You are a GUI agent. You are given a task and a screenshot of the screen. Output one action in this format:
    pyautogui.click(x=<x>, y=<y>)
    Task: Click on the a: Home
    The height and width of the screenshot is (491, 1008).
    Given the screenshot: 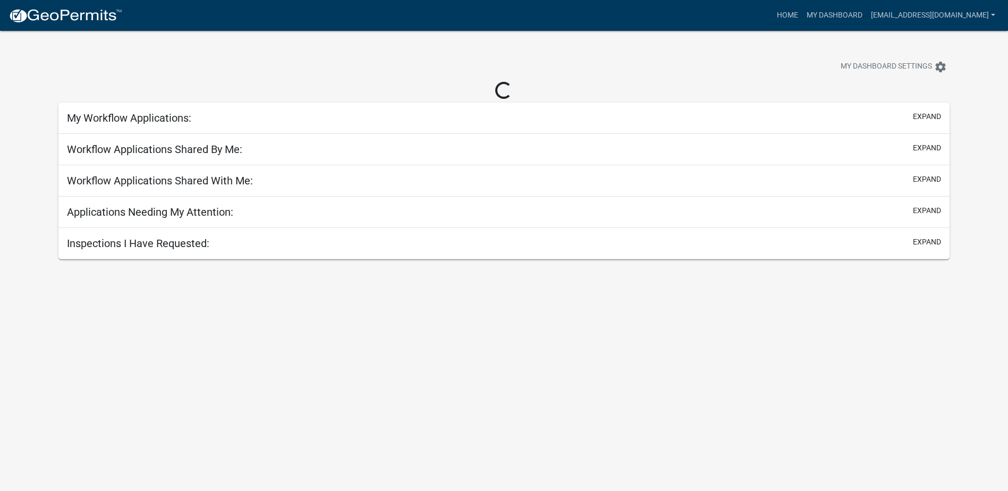 What is the action you would take?
    pyautogui.click(x=788, y=15)
    